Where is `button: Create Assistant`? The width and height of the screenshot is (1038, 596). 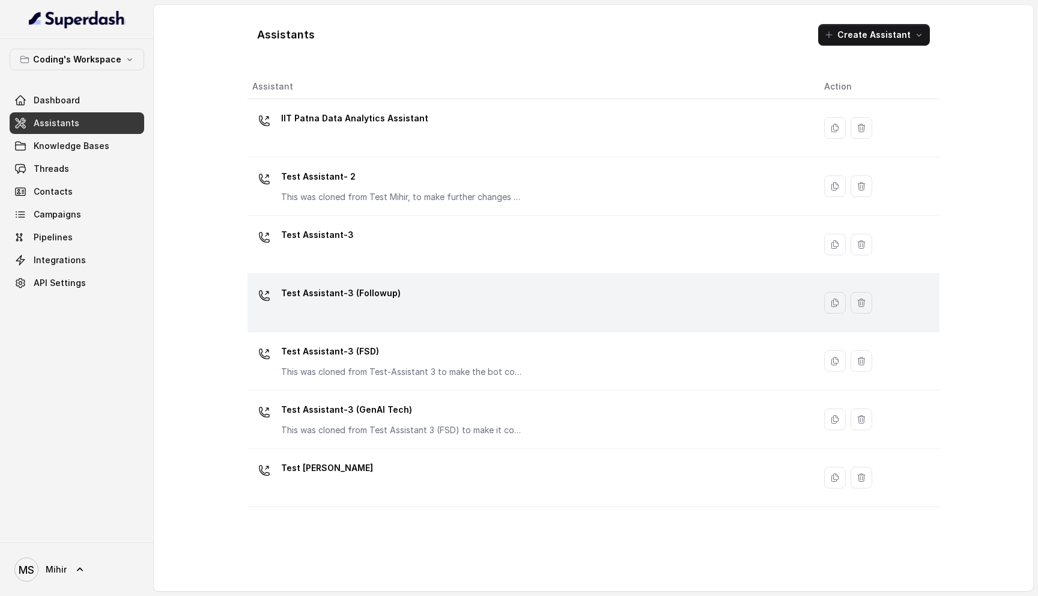 button: Create Assistant is located at coordinates (874, 35).